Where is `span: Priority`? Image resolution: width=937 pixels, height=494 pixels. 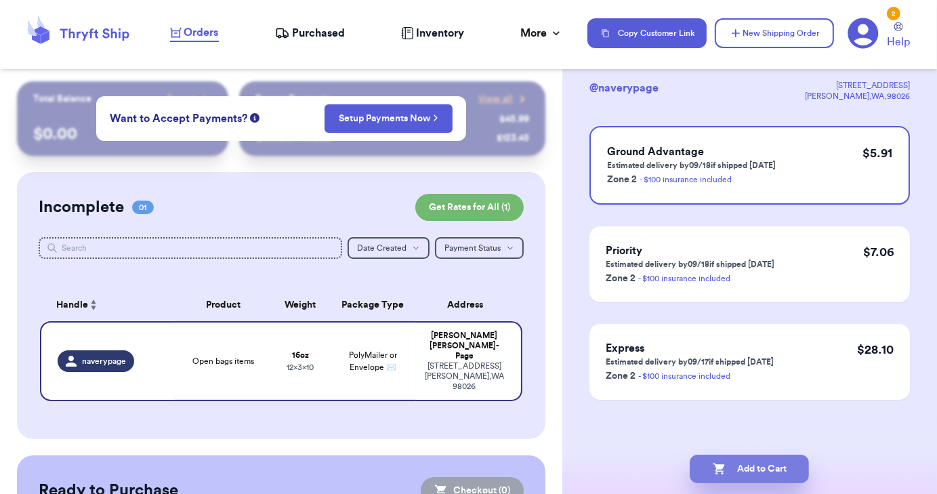
span: Priority is located at coordinates (624, 251).